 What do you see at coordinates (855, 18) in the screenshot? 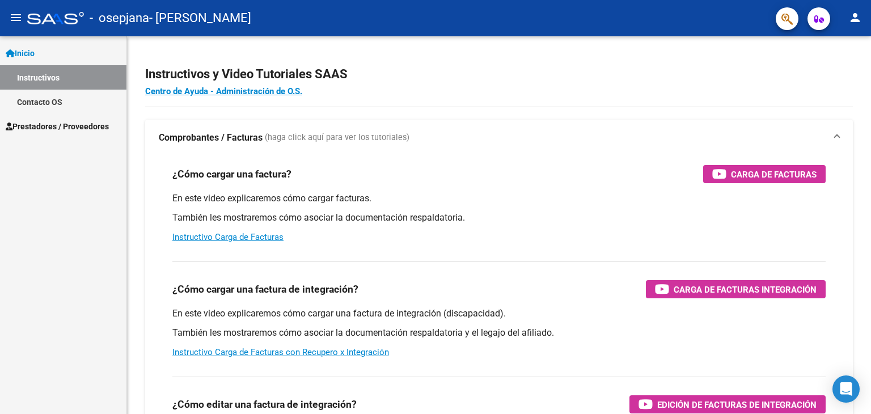
I see `mat-icon: person` at bounding box center [855, 18].